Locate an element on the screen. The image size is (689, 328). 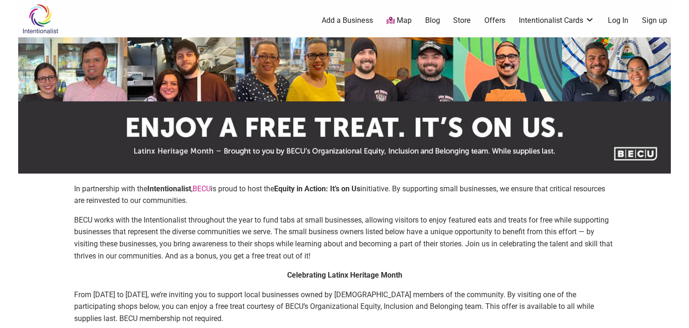
a: Intentionalist Cards is located at coordinates (557, 21).